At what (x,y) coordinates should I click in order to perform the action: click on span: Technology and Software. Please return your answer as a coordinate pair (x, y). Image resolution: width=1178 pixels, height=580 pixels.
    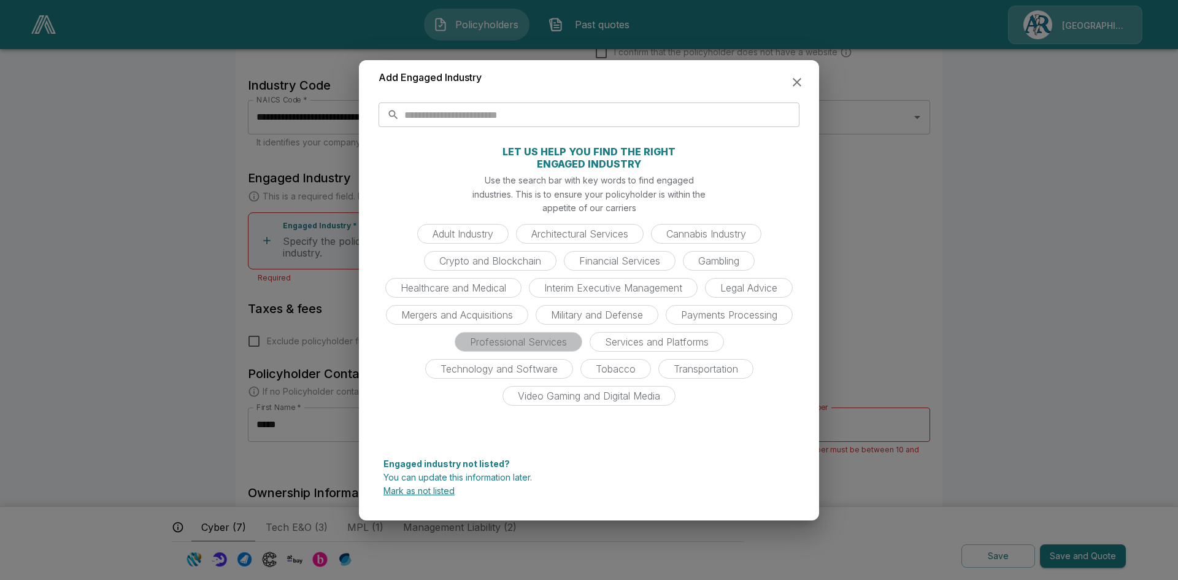
    Looking at the image, I should click on (499, 369).